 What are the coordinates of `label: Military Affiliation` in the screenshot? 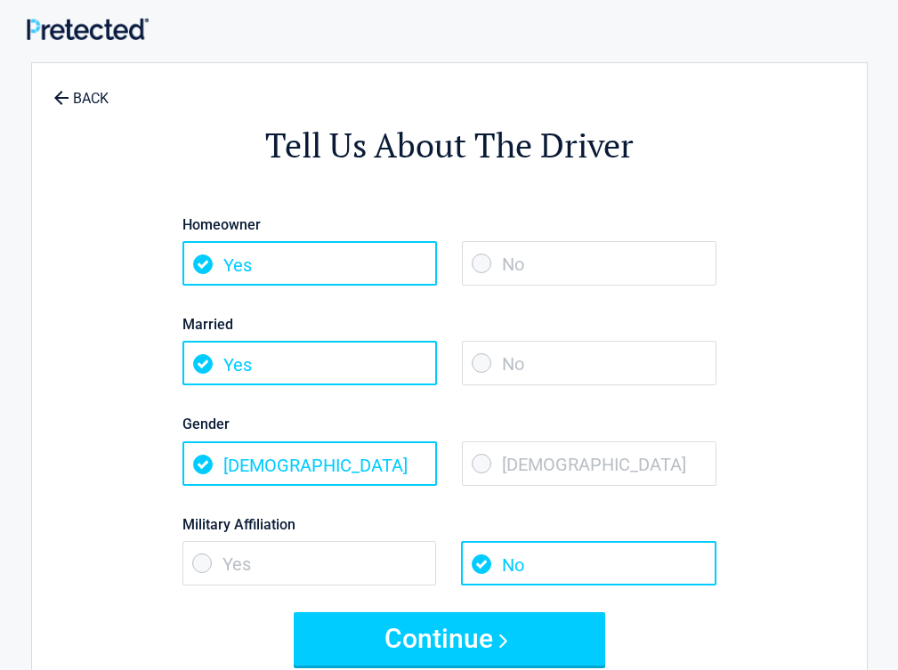 It's located at (450, 524).